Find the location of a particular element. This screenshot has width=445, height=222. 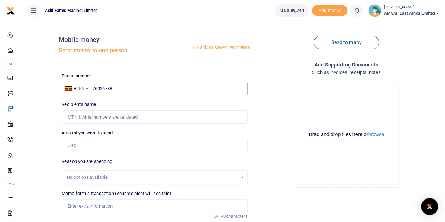

input: Enter phone number is located at coordinates (154, 89).